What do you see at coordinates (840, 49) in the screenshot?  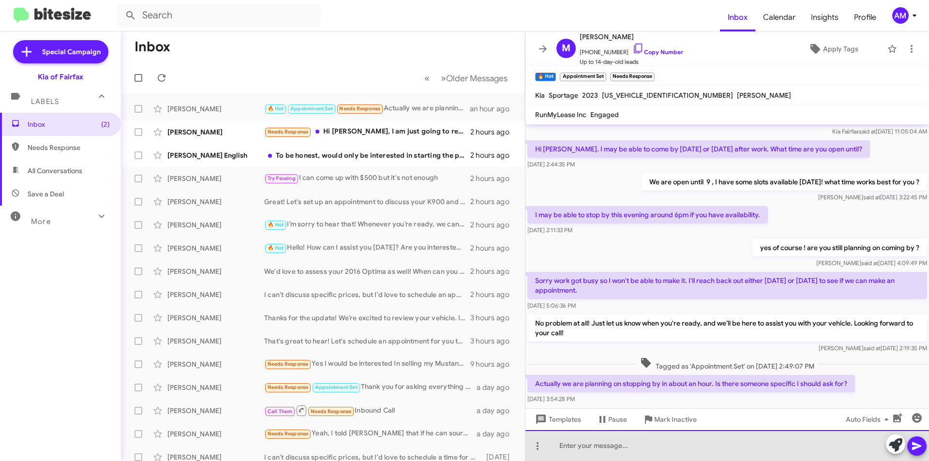 I see `span: Apply Tags` at bounding box center [840, 49].